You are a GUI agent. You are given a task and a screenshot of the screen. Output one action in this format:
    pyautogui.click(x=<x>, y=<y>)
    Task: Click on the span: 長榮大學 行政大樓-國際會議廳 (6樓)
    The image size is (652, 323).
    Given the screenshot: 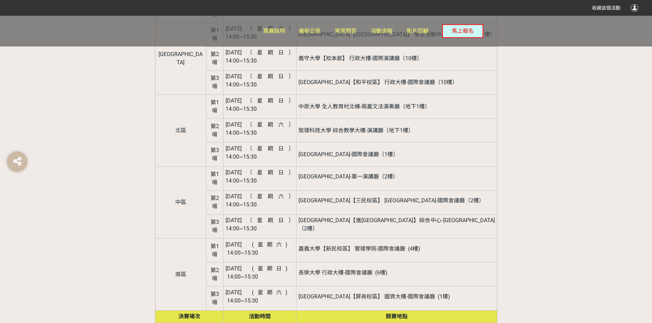 What is the action you would take?
    pyautogui.click(x=343, y=273)
    